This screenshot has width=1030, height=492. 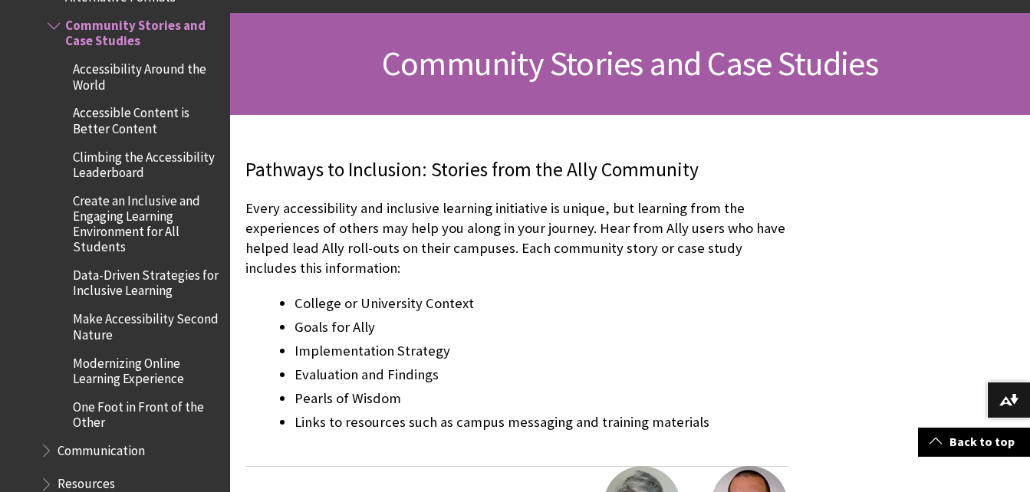 What do you see at coordinates (541, 304) in the screenshot?
I see `li: College or University Context` at bounding box center [541, 304].